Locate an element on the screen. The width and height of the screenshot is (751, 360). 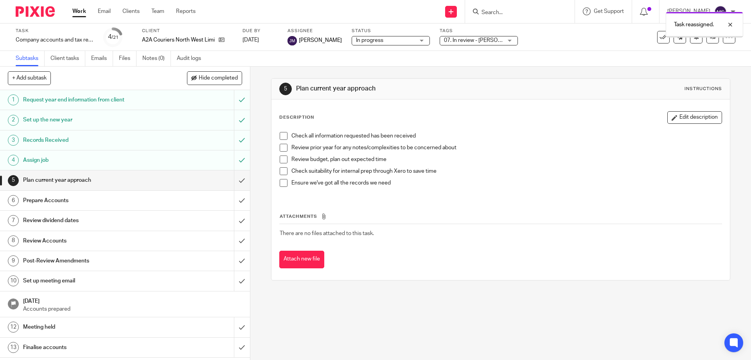
h1: Prepare Accounts is located at coordinates (91, 200).